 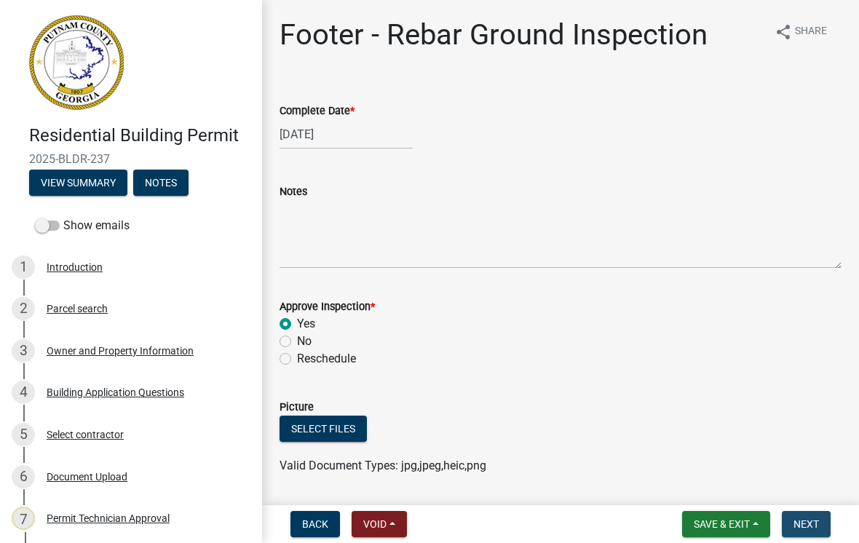 What do you see at coordinates (23, 351) in the screenshot?
I see `div: 3` at bounding box center [23, 351].